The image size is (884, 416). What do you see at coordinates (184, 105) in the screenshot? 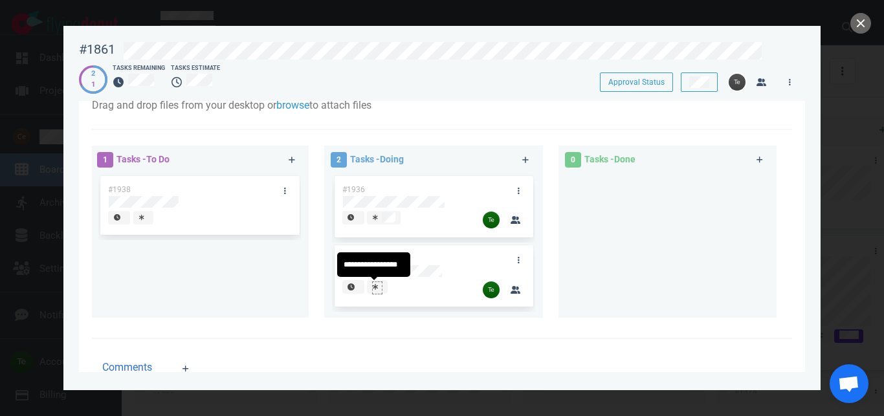
I see `span: Drag and drop files from your desktop or` at bounding box center [184, 105].